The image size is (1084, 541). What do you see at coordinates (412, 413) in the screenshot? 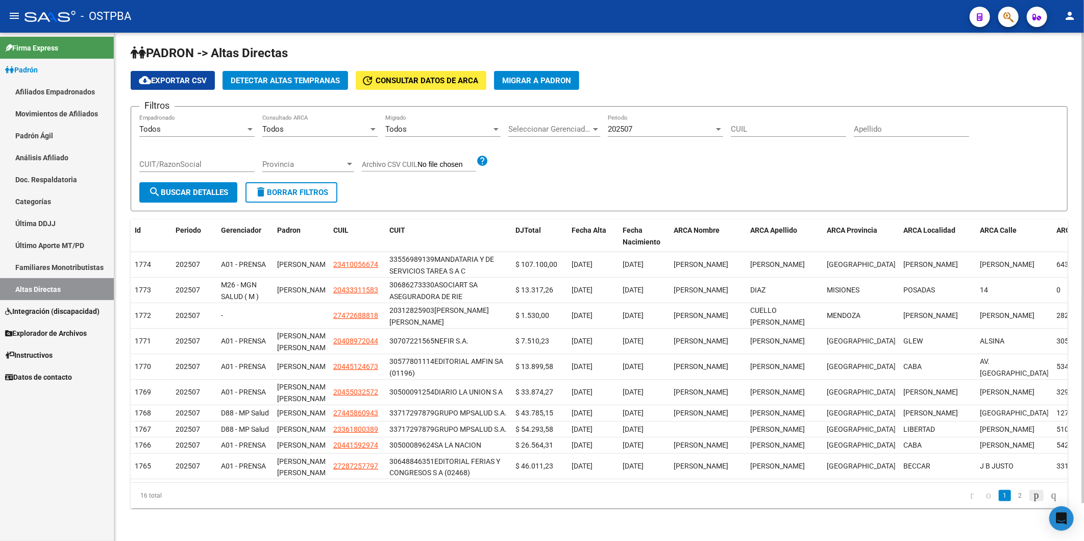
I see `div: 33717297879` at bounding box center [412, 413].